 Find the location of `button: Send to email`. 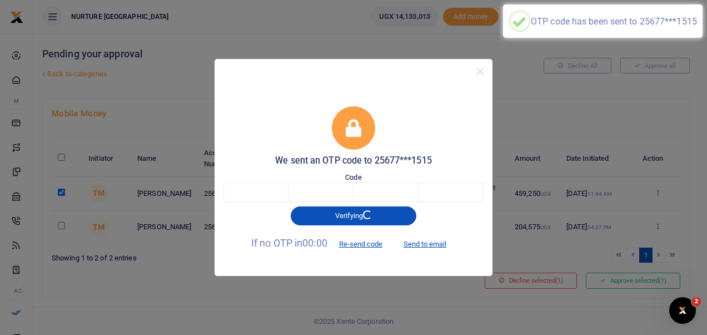

button: Send to email is located at coordinates (425, 243).